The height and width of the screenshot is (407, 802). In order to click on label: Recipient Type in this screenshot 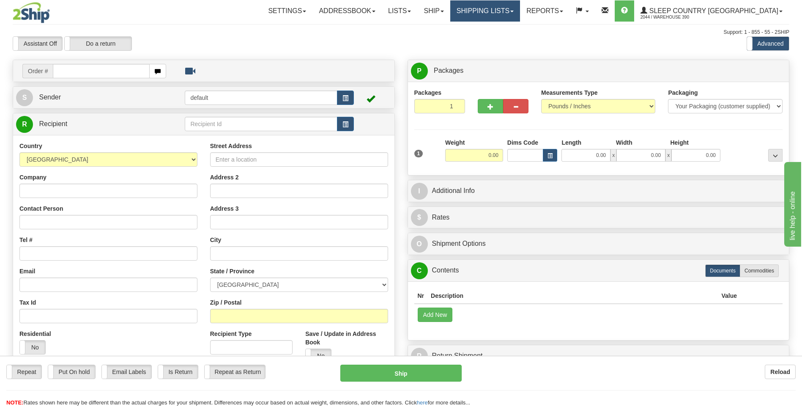, I will do `click(231, 334)`.